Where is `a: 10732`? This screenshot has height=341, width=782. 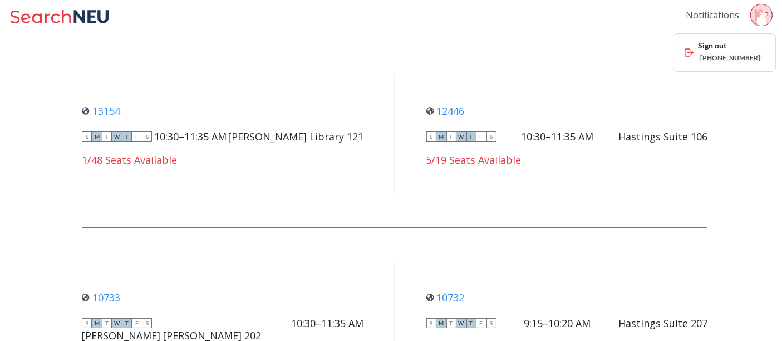 a: 10732 is located at coordinates (445, 297).